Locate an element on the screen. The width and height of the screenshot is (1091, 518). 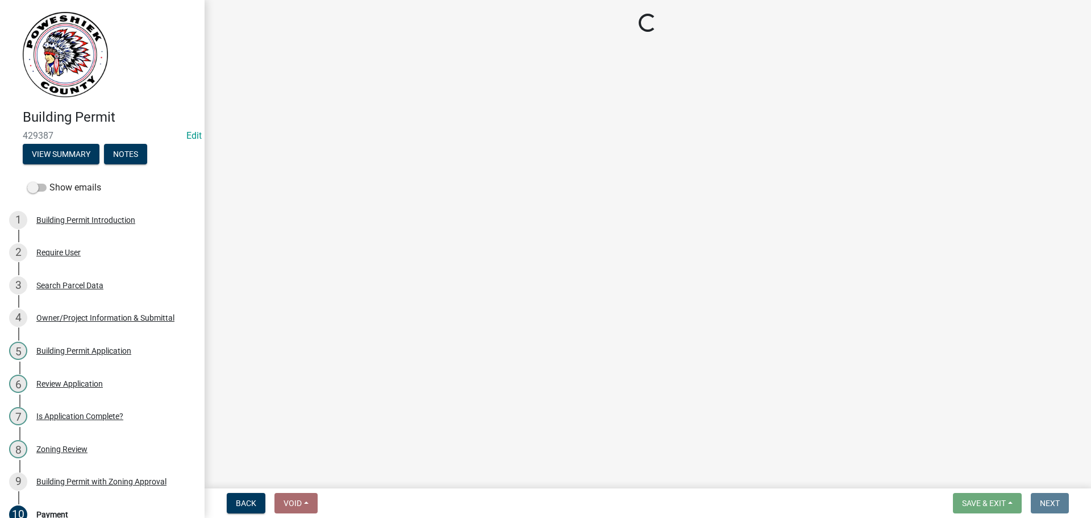
button: Void is located at coordinates (296, 503).